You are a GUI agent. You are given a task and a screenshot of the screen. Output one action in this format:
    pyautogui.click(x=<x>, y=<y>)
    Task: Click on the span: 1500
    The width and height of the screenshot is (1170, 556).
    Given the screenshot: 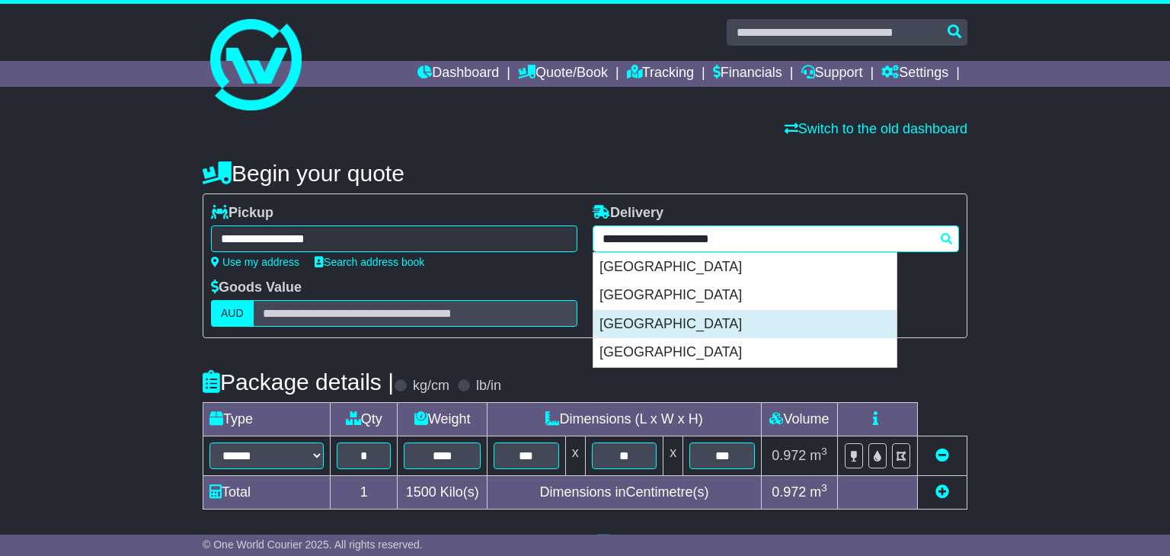 What is the action you would take?
    pyautogui.click(x=421, y=492)
    